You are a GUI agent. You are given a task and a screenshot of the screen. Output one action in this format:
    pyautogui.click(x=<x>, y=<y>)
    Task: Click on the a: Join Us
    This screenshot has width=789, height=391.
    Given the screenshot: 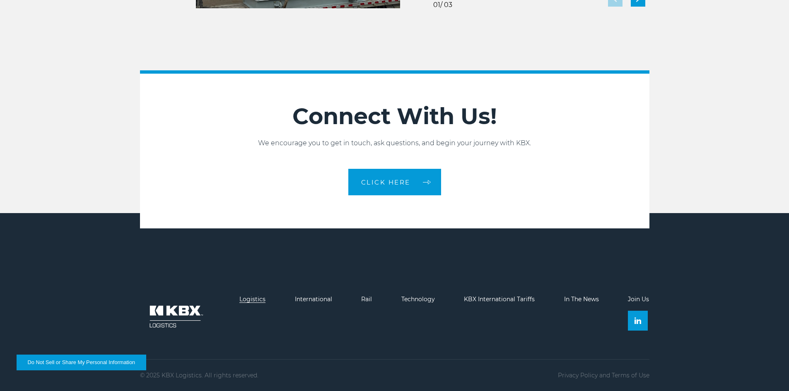 What is the action you would take?
    pyautogui.click(x=638, y=299)
    